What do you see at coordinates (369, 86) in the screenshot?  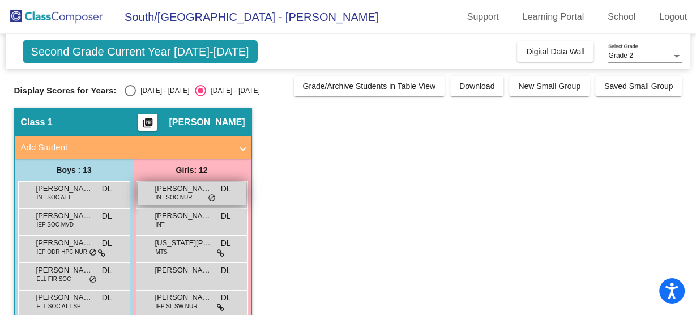 I see `button: Grade/Archive Students in Table View` at bounding box center [369, 86].